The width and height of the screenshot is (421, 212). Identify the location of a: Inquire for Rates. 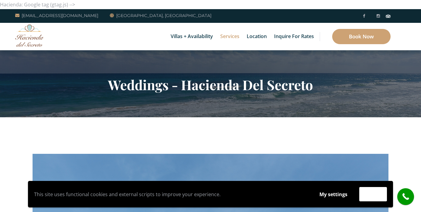
(294, 37).